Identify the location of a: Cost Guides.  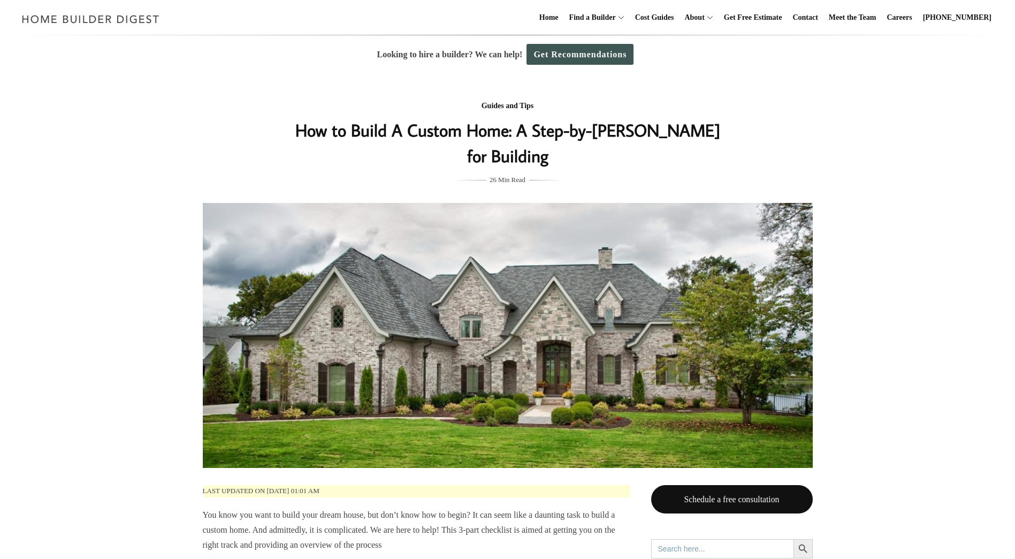
(654, 18).